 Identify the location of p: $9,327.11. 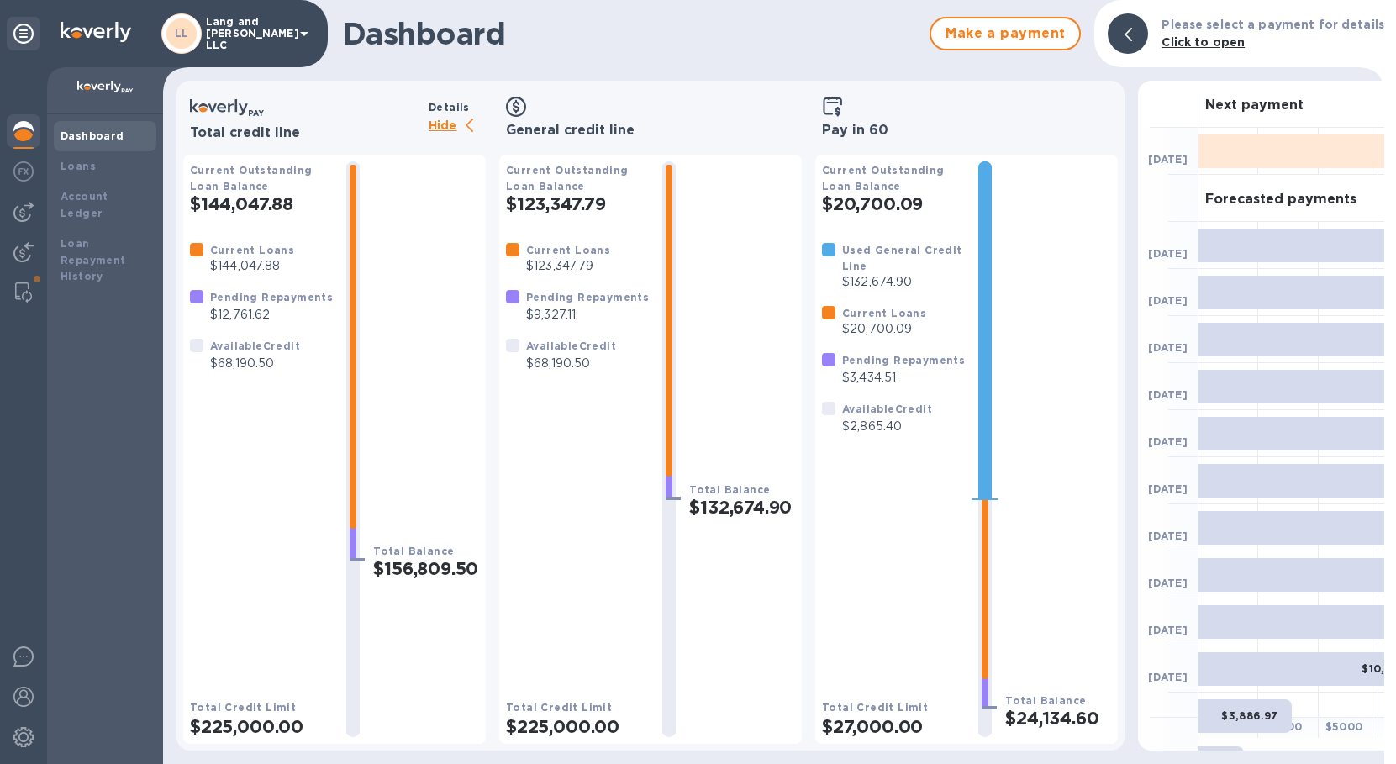
(587, 314).